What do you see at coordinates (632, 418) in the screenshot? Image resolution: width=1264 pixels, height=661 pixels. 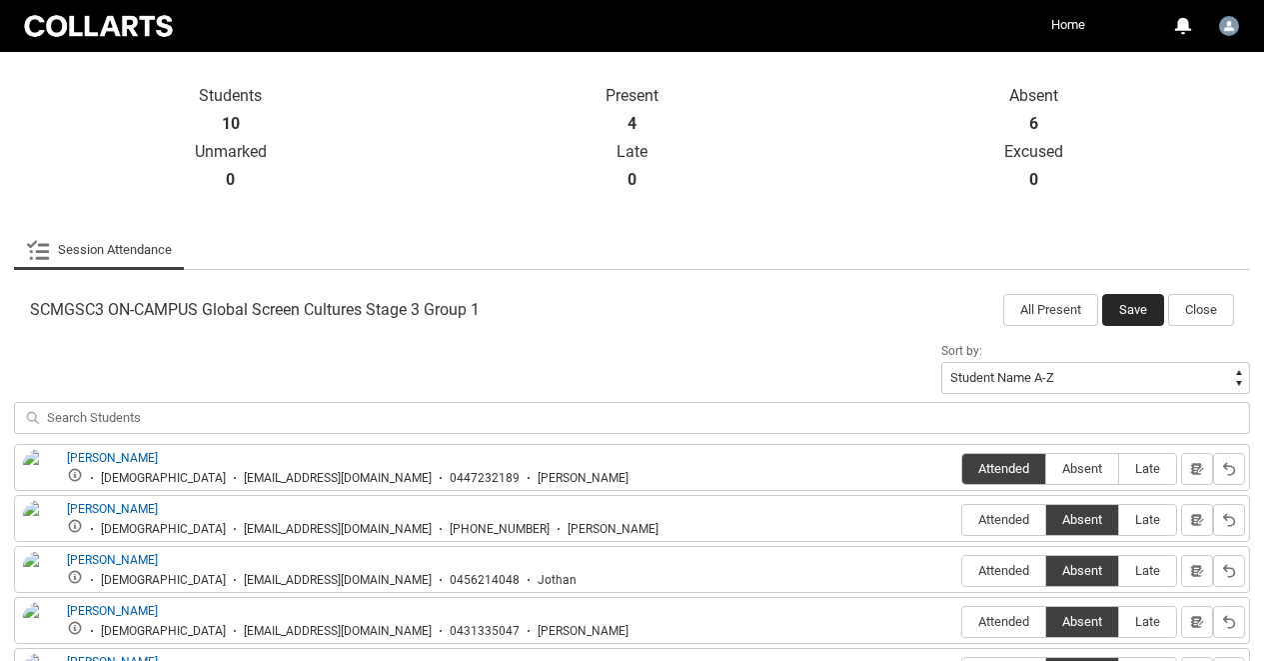 I see `input: Search Students` at bounding box center [632, 418].